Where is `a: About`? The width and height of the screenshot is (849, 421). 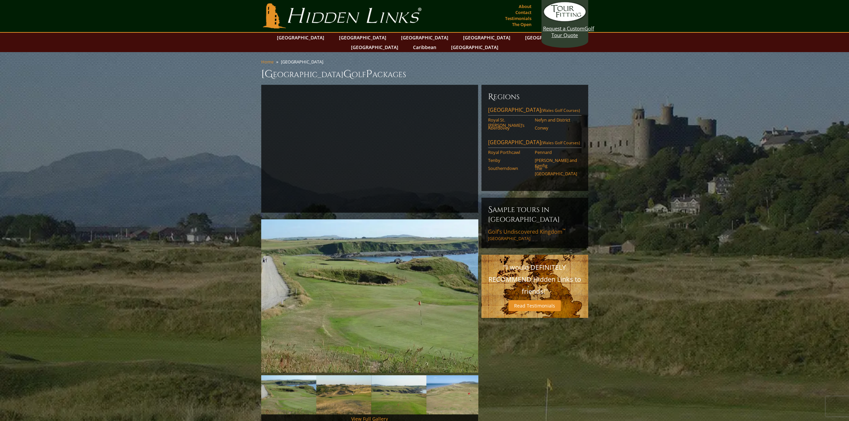 a: About is located at coordinates (525, 6).